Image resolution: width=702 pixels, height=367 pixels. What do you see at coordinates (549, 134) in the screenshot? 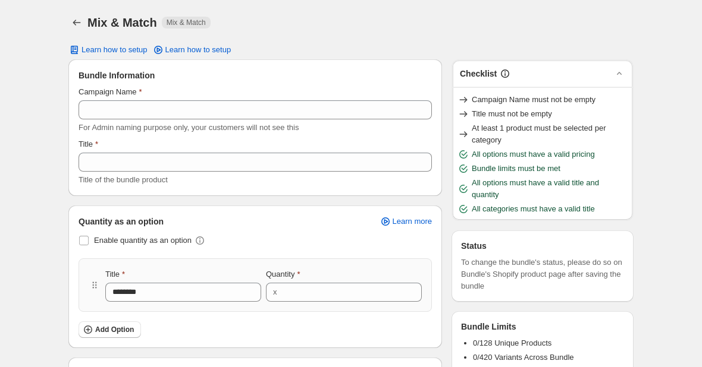
I see `span: At least 1 product must be selected per category` at bounding box center [549, 134].